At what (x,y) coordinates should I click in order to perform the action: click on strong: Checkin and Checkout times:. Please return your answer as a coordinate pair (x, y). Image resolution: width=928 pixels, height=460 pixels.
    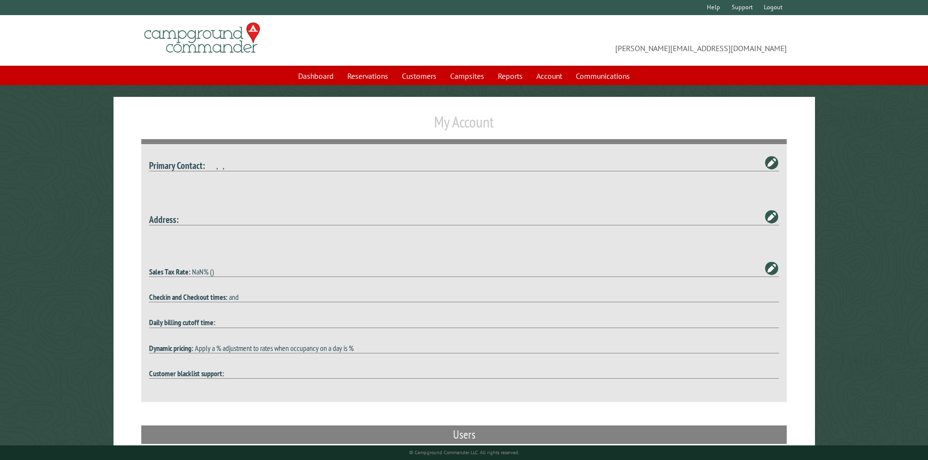
    Looking at the image, I should click on (188, 297).